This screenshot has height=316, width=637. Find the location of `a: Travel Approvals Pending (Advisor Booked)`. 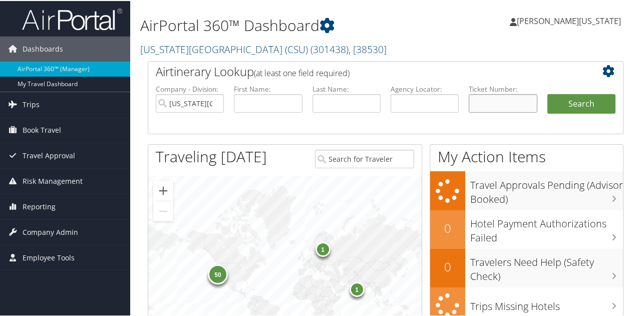

a: Travel Approvals Pending (Advisor Booked) is located at coordinates (526, 189).